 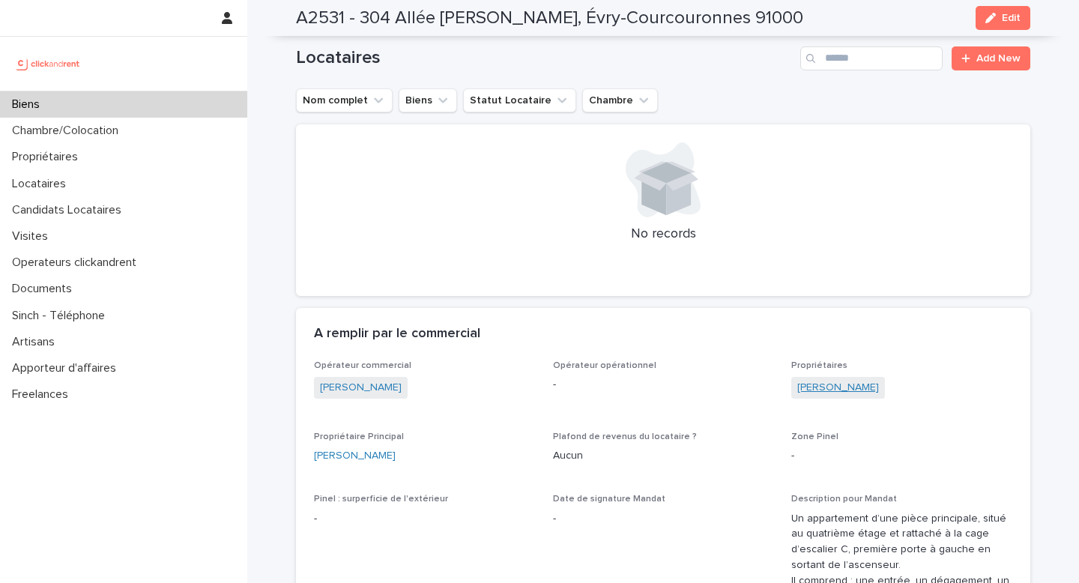 What do you see at coordinates (519, 100) in the screenshot?
I see `button: Statut Locataire` at bounding box center [519, 100].